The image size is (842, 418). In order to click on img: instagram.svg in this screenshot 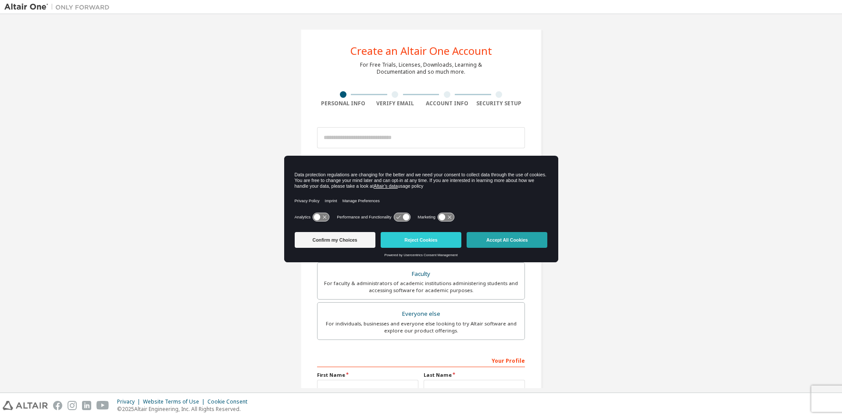, I will do `click(72, 405)`.